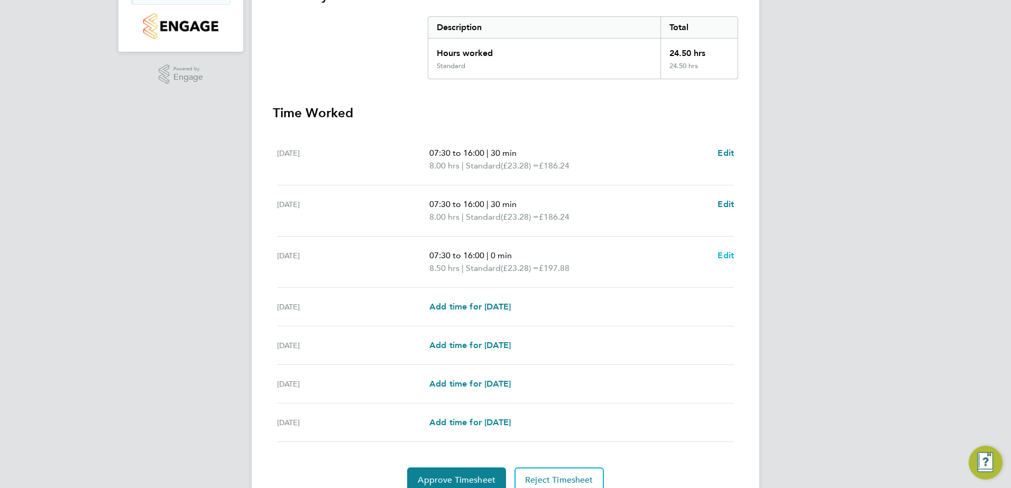  What do you see at coordinates (501, 255) in the screenshot?
I see `span: 0 min` at bounding box center [501, 255].